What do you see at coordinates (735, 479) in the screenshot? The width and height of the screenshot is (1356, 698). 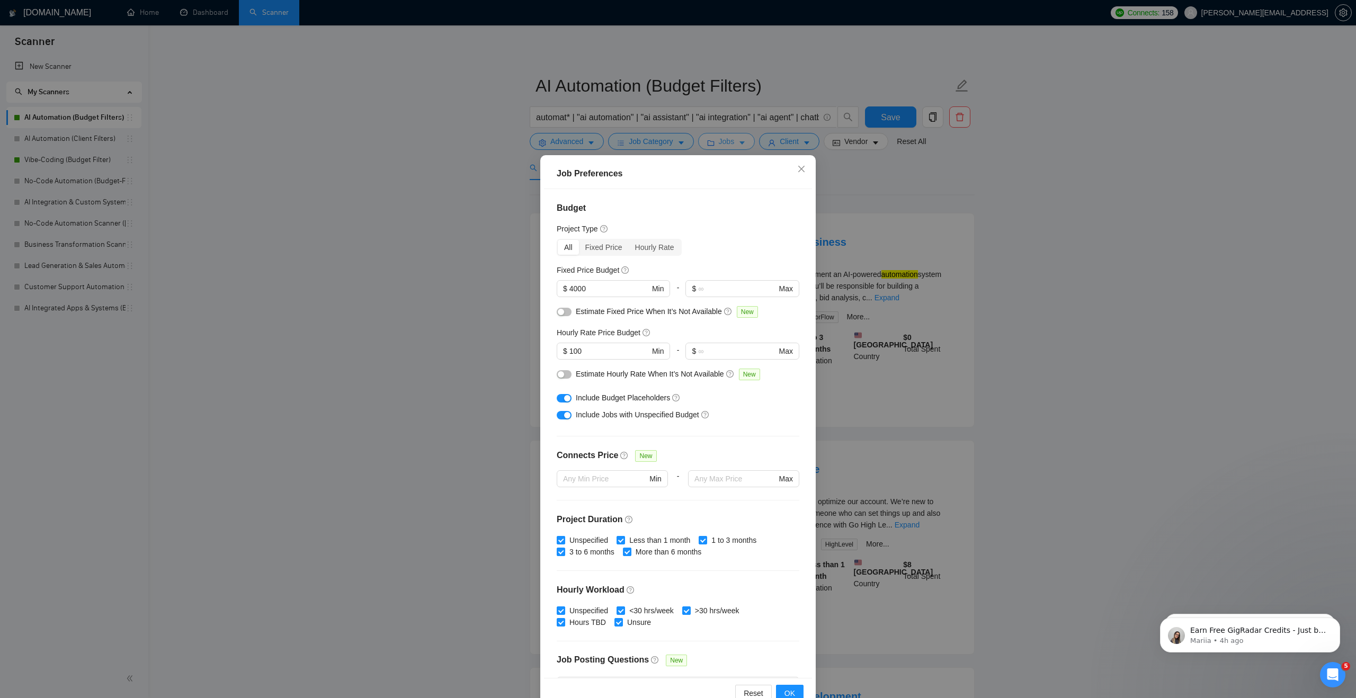 I see `input: Any Max Price` at bounding box center [735, 479].